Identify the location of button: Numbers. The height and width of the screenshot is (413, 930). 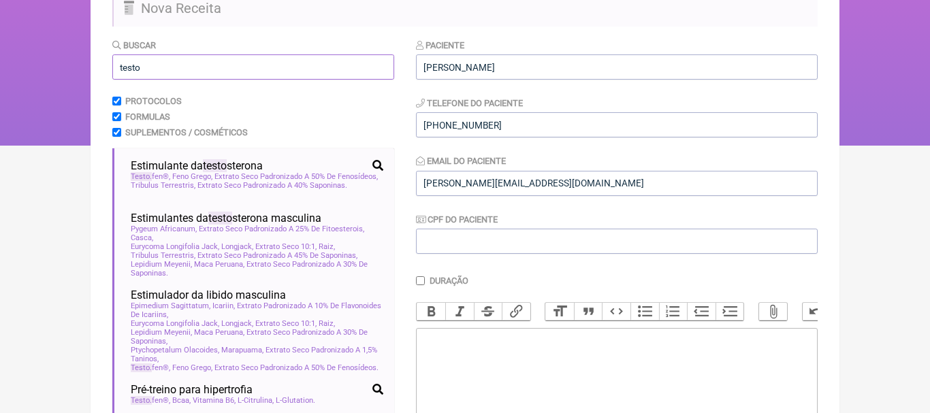
(673, 312).